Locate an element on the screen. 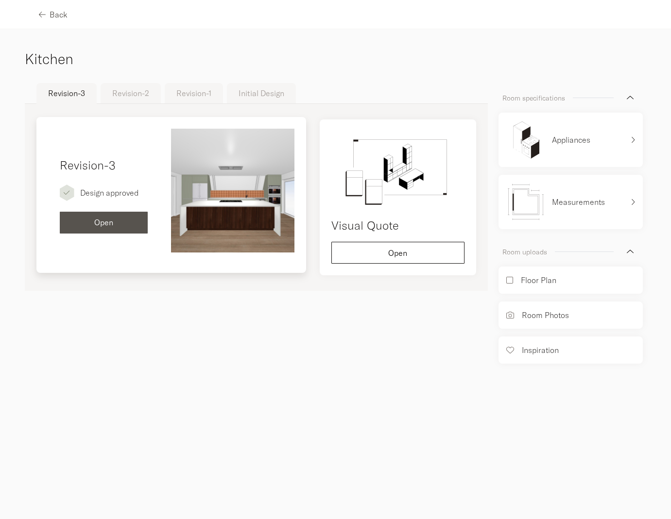 The image size is (671, 519). button: Revision-3 is located at coordinates (67, 93).